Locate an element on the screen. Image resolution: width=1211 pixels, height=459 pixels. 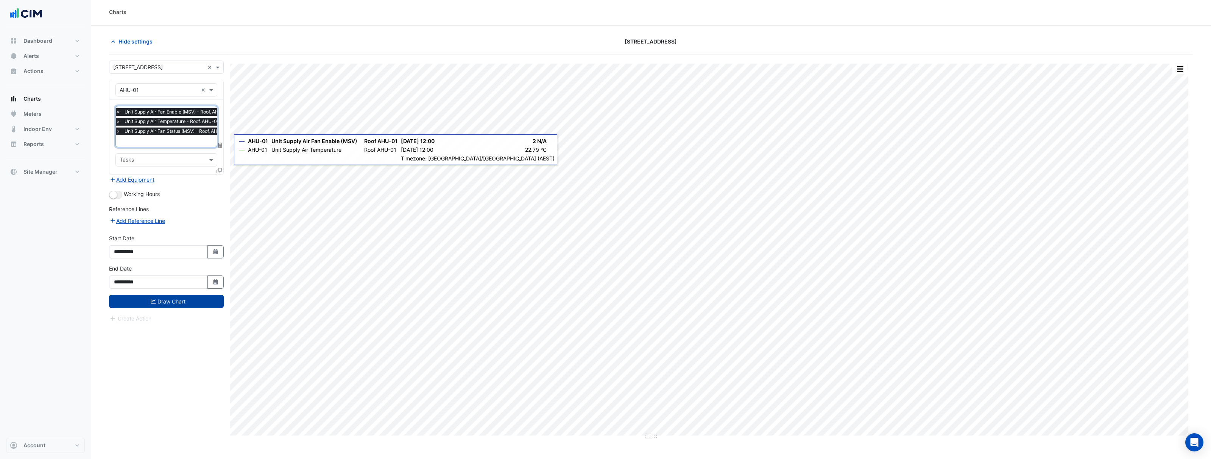
app-icon: Actions is located at coordinates (14, 71).